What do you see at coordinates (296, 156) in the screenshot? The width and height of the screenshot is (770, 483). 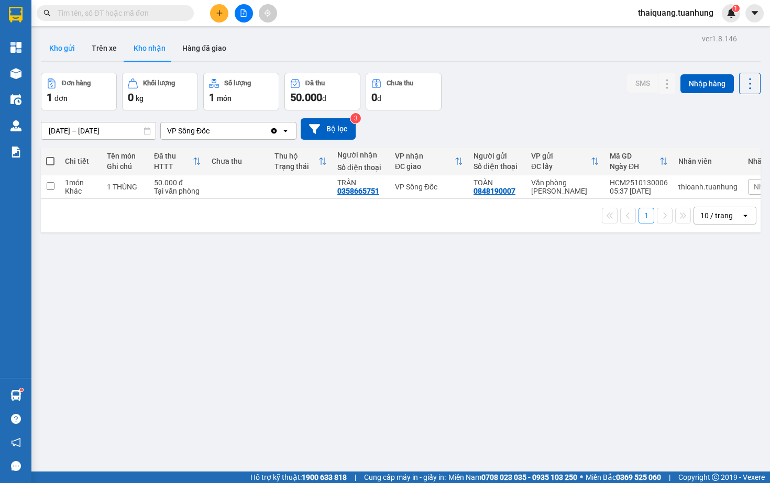 I see `div: Thu hộ` at bounding box center [296, 156].